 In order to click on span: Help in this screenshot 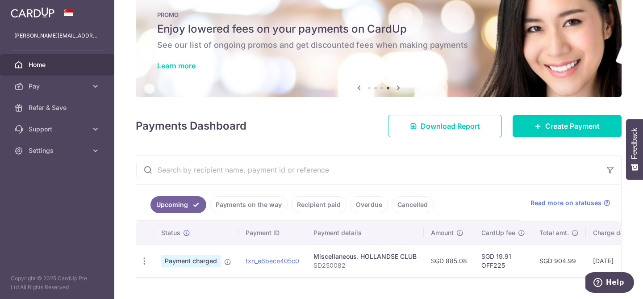, I will do `click(29, 10)`.